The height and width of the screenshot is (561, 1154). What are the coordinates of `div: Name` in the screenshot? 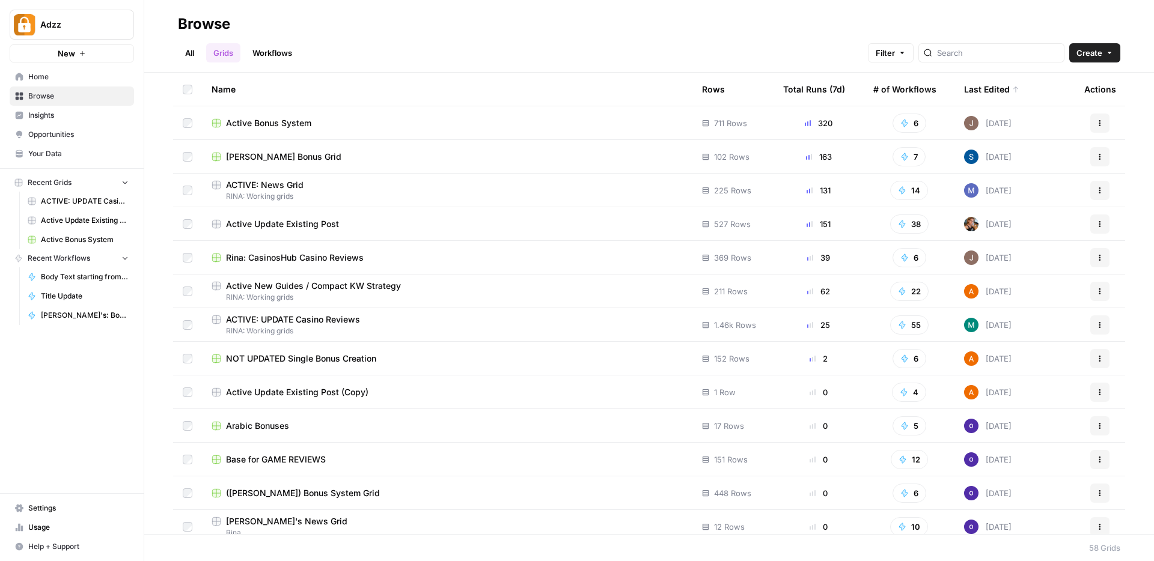 It's located at (447, 89).